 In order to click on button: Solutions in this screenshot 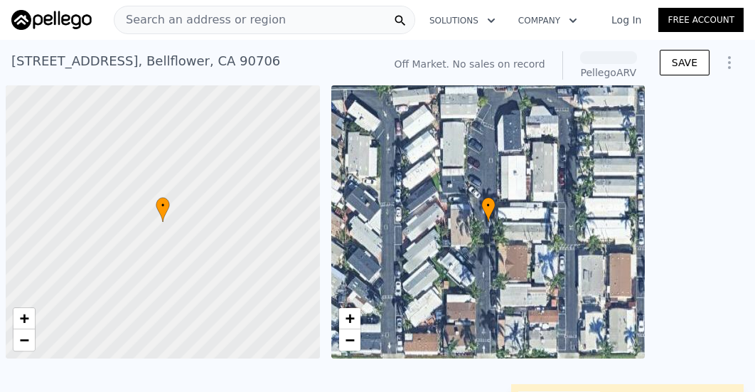, I will do `click(462, 21)`.